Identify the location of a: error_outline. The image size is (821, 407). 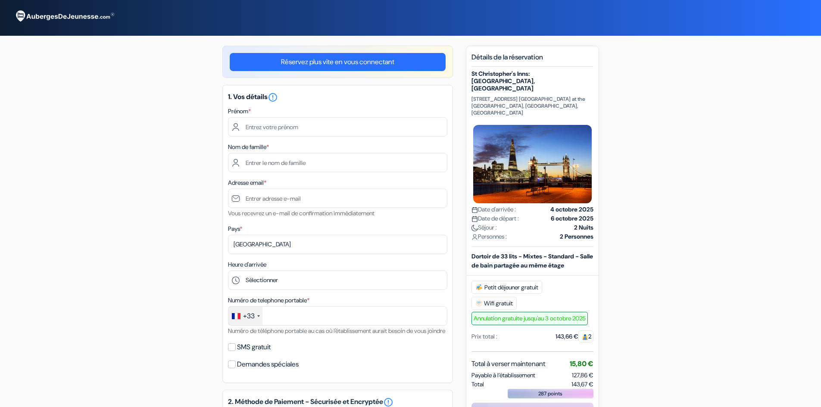
(273, 96).